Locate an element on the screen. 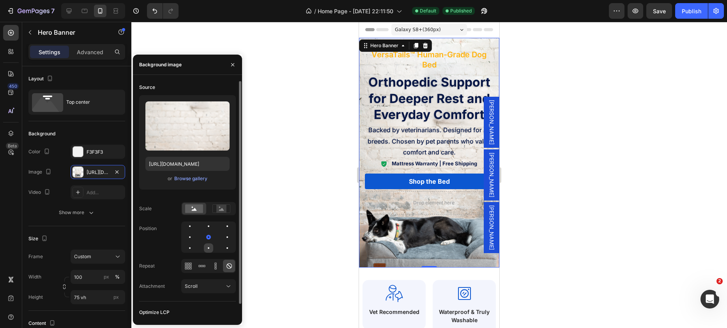  div: 450 is located at coordinates (13, 86).